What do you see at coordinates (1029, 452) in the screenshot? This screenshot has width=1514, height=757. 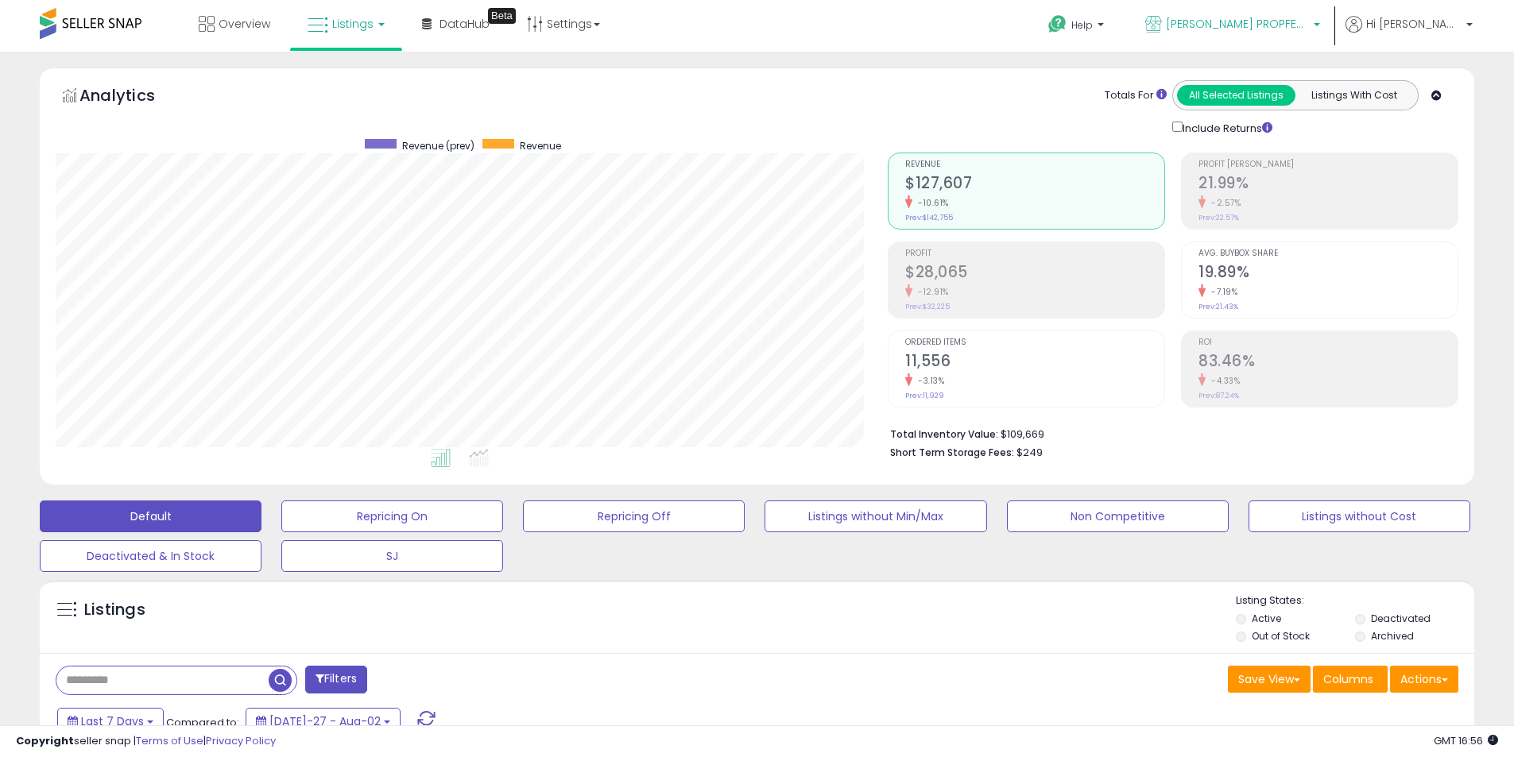 I see `span: $249` at bounding box center [1029, 452].